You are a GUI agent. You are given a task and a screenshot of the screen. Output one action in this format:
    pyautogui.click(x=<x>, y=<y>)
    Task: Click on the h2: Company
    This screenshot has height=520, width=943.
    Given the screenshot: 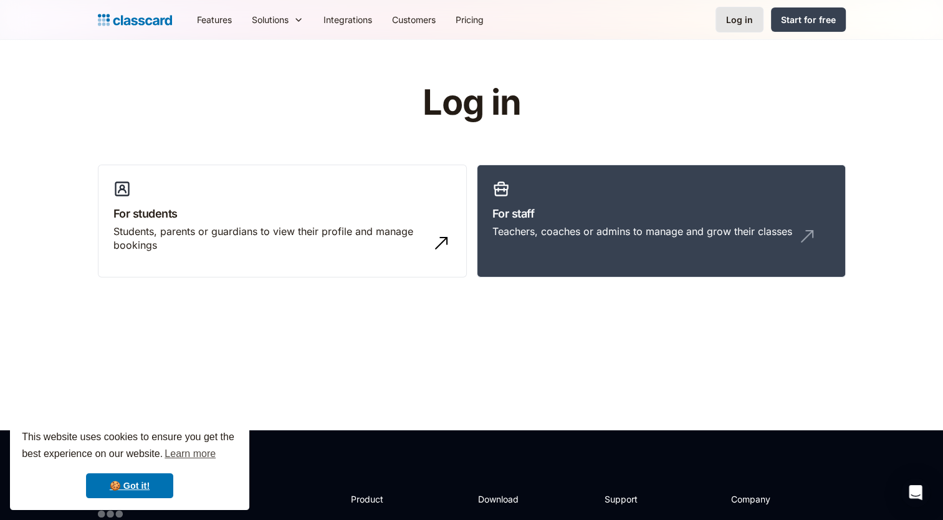 What is the action you would take?
    pyautogui.click(x=772, y=499)
    